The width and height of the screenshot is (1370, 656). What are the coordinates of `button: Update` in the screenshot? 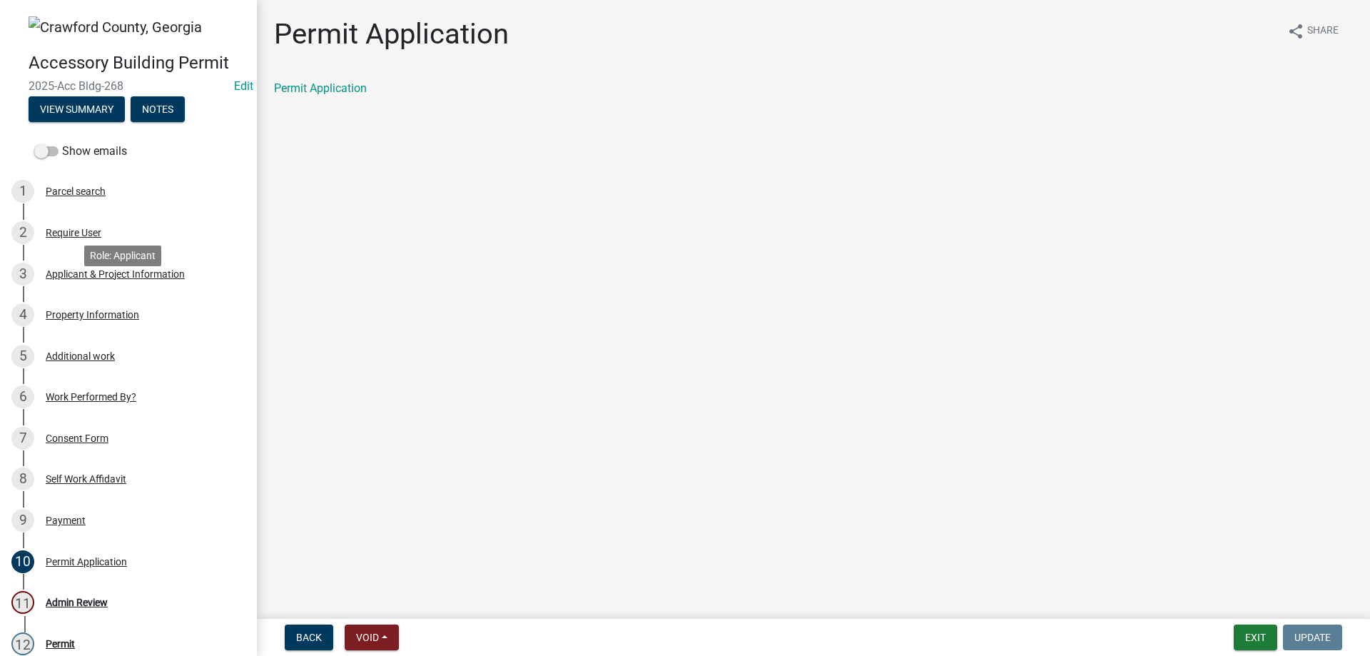 It's located at (1312, 637).